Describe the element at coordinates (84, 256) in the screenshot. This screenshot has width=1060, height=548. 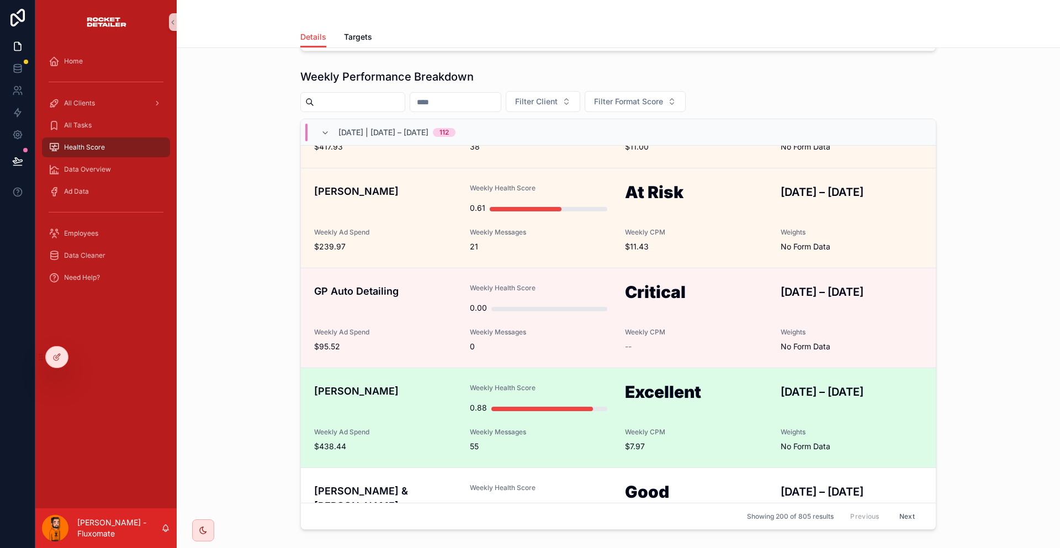
I see `span: Data Cleaner` at that location.